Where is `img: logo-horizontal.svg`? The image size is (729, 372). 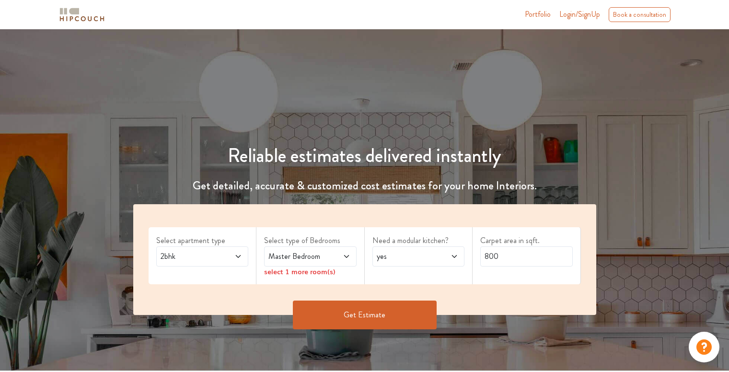
img: logo-horizontal.svg is located at coordinates (82, 14).